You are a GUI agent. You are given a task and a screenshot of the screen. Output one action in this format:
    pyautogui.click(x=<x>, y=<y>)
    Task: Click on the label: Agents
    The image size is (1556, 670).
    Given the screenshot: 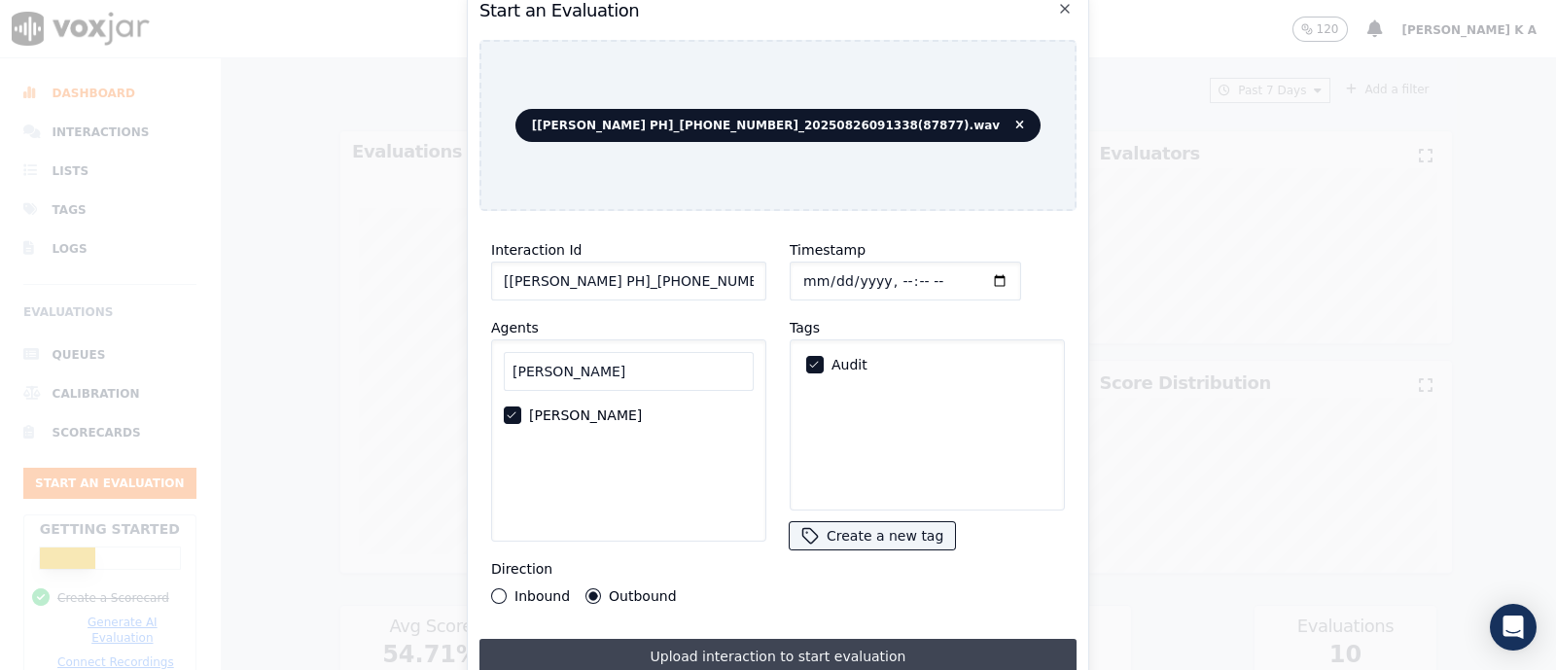 What is the action you would take?
    pyautogui.click(x=514, y=328)
    